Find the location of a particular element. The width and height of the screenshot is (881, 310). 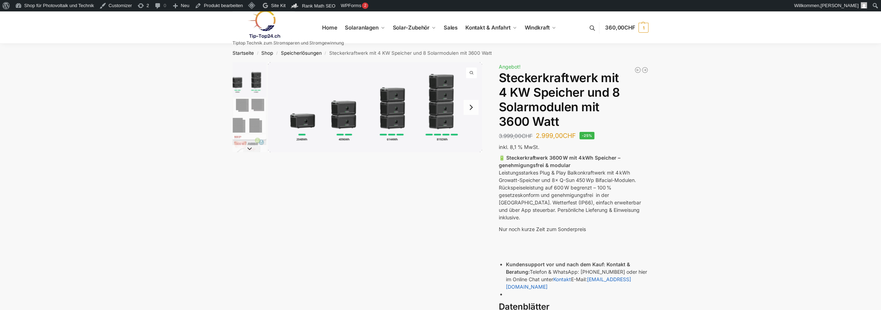

p: Nur noch kurze Zeit zum Sonderpreis is located at coordinates (574, 229).